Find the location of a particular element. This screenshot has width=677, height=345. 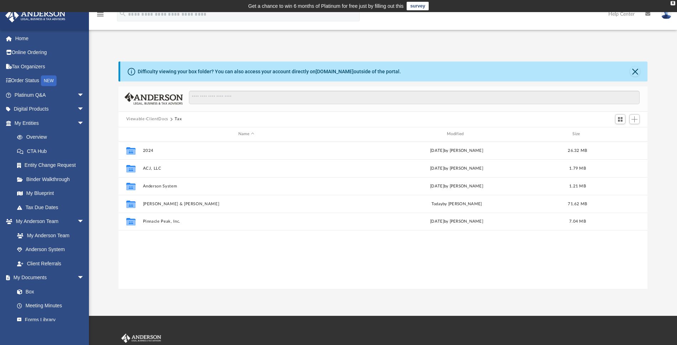

button: Pinnacle Peak, Inc. is located at coordinates (246, 221).